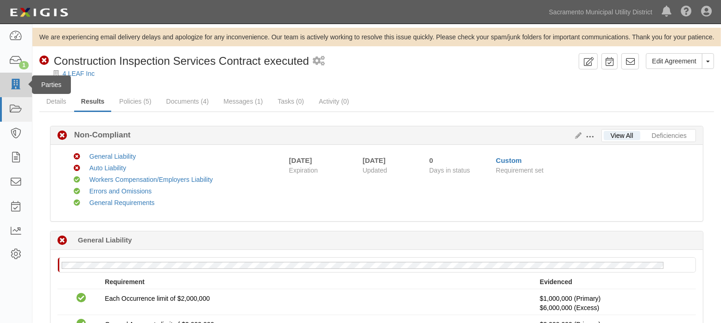 This screenshot has width=721, height=323. What do you see at coordinates (576, 136) in the screenshot?
I see `a: Edit Results` at bounding box center [576, 136].